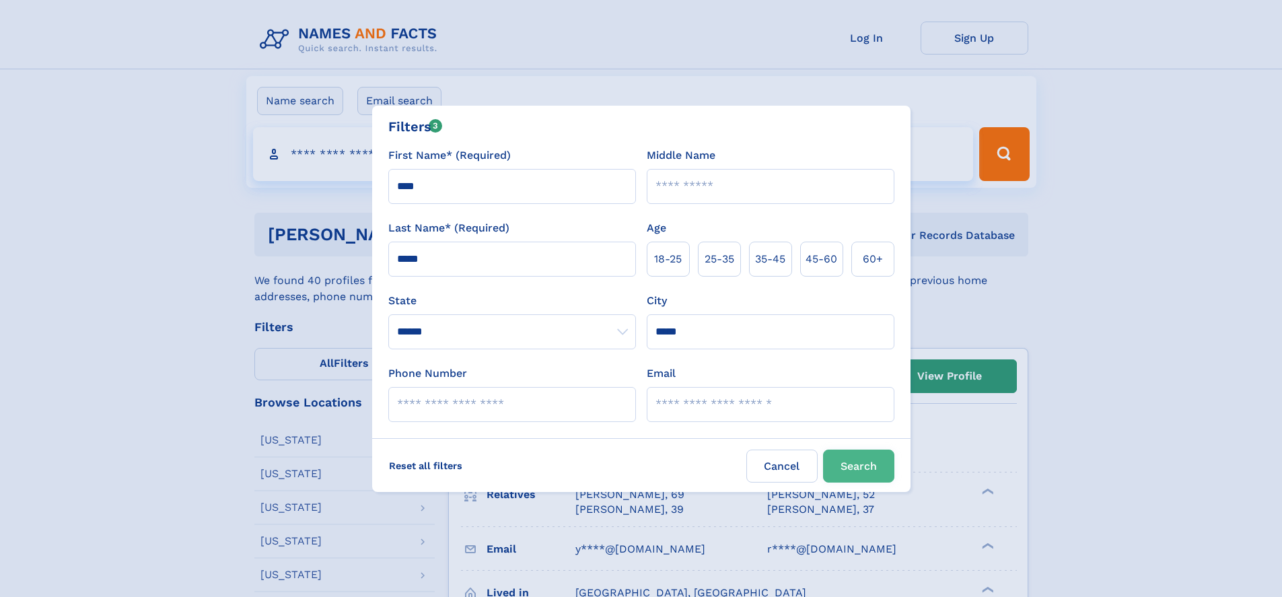 Image resolution: width=1282 pixels, height=597 pixels. I want to click on span: 35‑45, so click(770, 259).